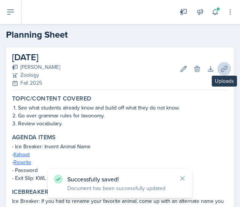 The width and height of the screenshot is (240, 207). Describe the element at coordinates (120, 178) in the screenshot. I see `p: - Exit Slip: KWL Chart` at that location.